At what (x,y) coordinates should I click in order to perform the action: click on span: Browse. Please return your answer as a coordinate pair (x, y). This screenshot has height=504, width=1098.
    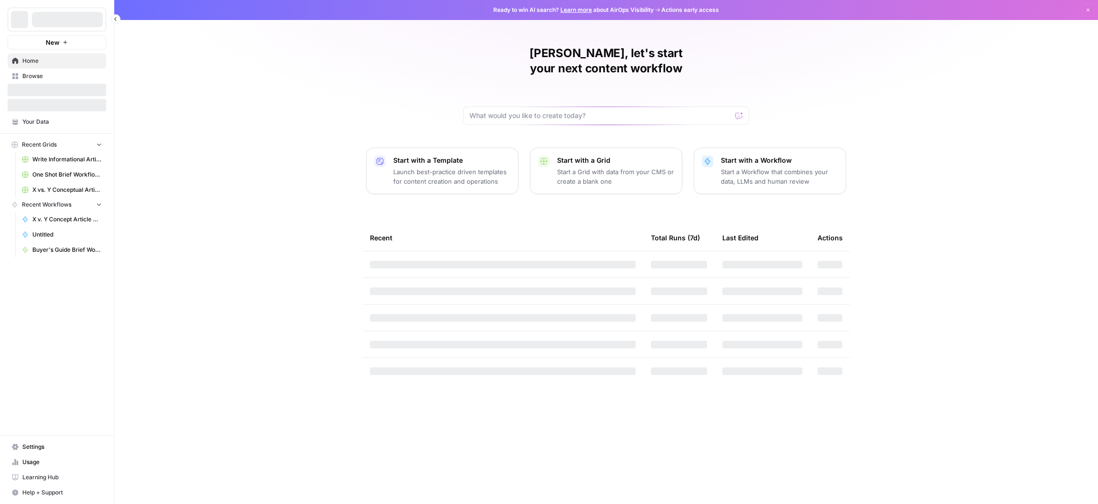
    Looking at the image, I should click on (62, 76).